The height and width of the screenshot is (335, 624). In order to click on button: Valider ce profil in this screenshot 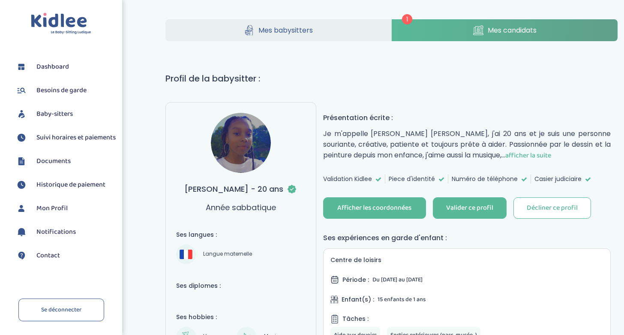, I will do `click(469, 208)`.